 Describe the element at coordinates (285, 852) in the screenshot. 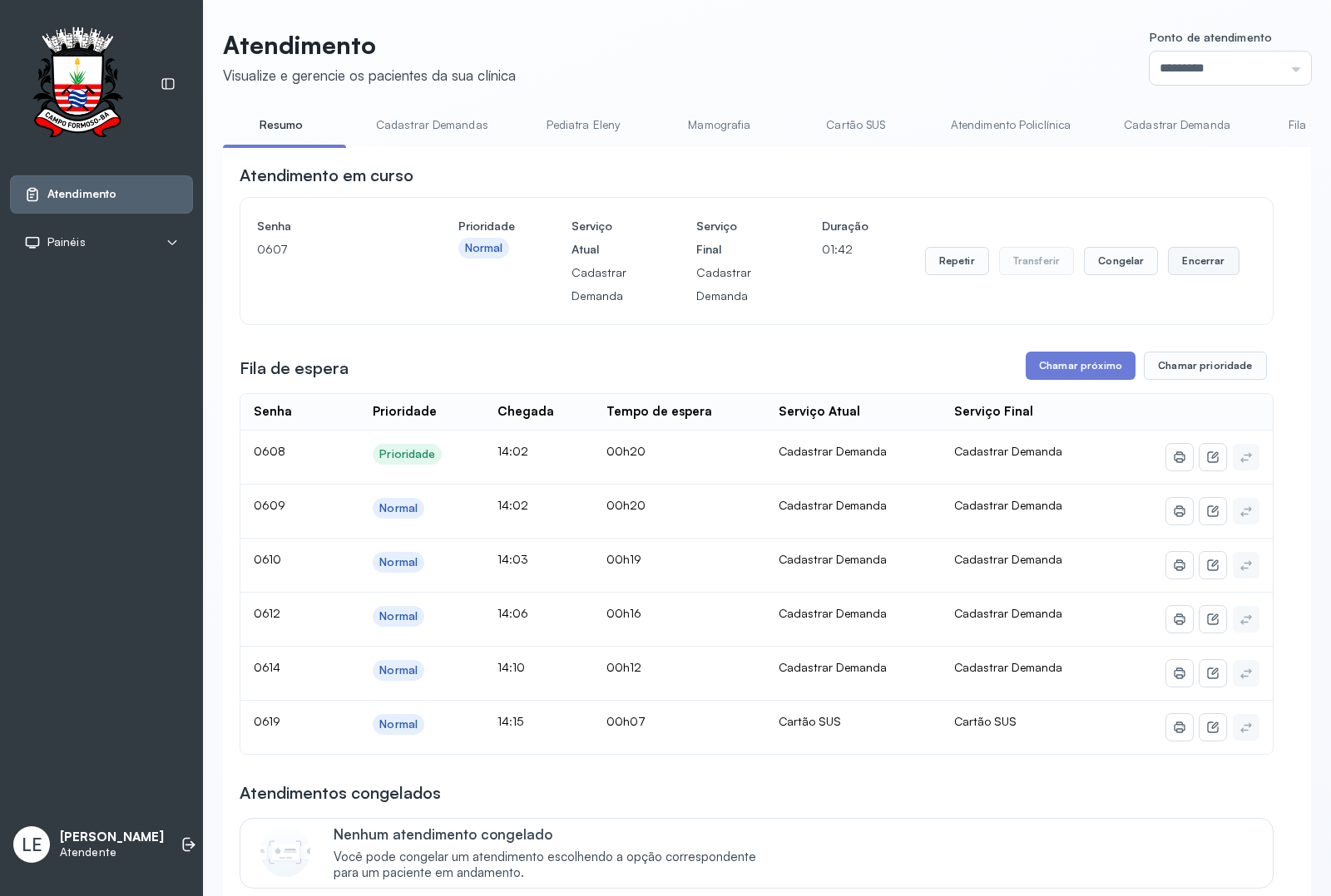

I see `img: Imagem de CalloutCard` at that location.